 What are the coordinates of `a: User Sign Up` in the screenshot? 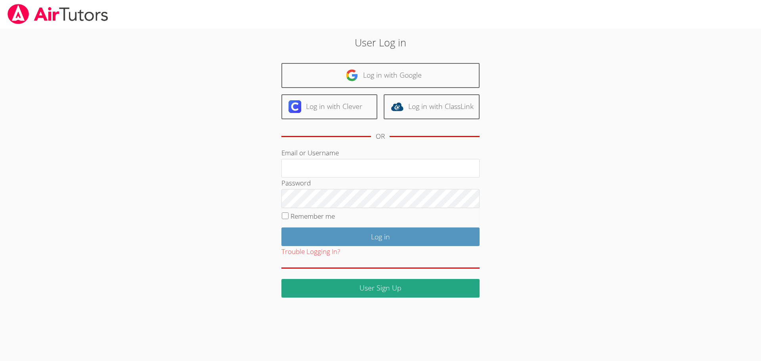 It's located at (381, 288).